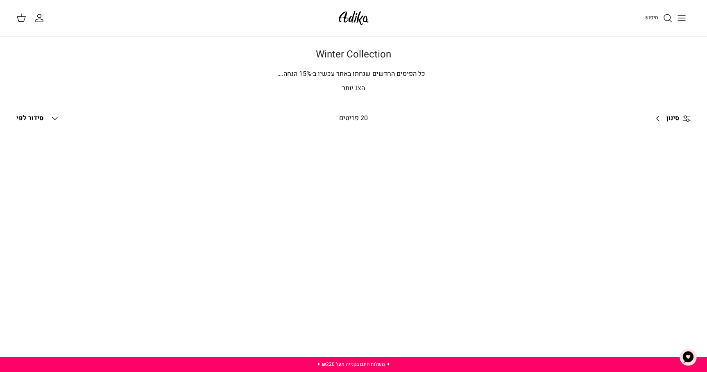 The image size is (707, 372). Describe the element at coordinates (658, 18) in the screenshot. I see `a: חיפוש` at that location.